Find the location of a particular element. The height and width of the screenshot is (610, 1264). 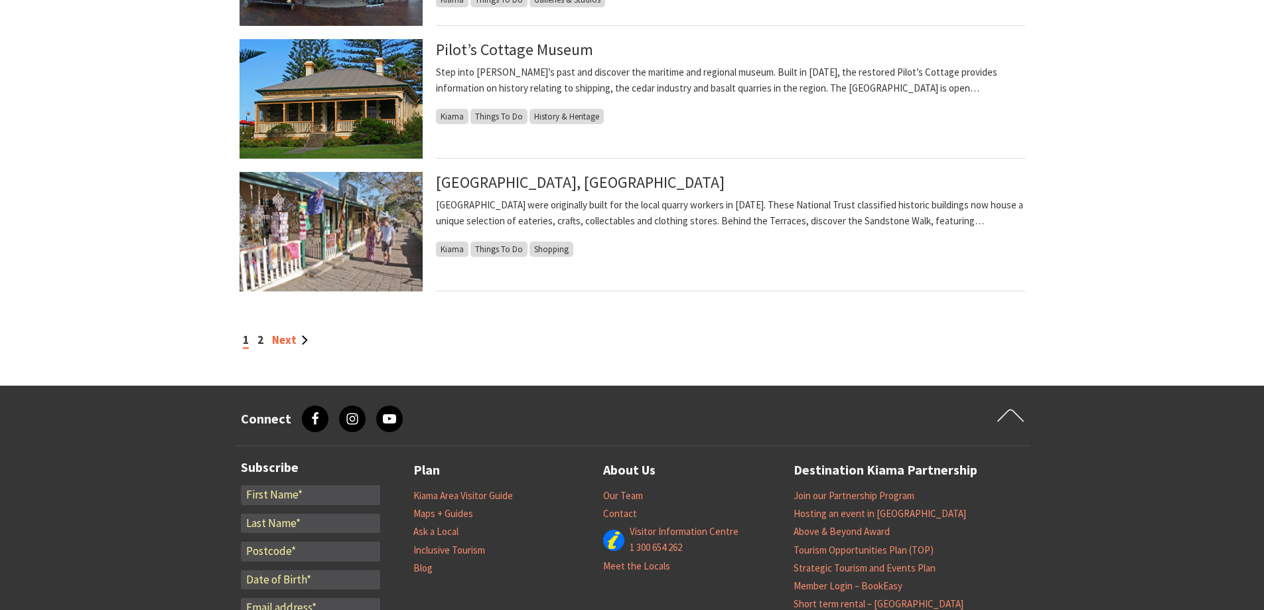

span: History & Heritage is located at coordinates (567, 116).